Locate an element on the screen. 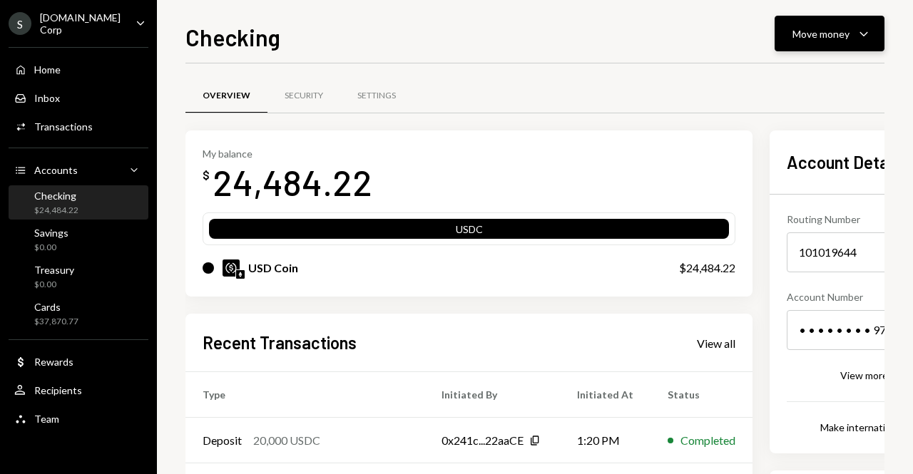  img: ethereum-mainnet is located at coordinates (240, 275).